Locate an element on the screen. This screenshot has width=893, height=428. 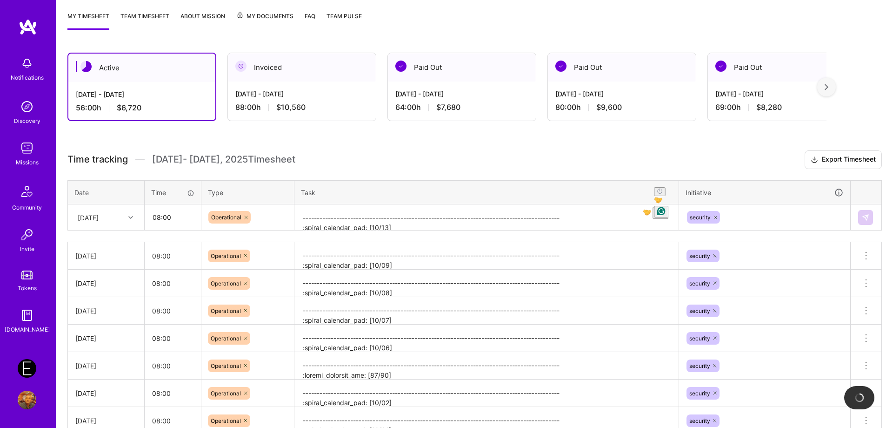
span: $10,560 is located at coordinates (291, 107).